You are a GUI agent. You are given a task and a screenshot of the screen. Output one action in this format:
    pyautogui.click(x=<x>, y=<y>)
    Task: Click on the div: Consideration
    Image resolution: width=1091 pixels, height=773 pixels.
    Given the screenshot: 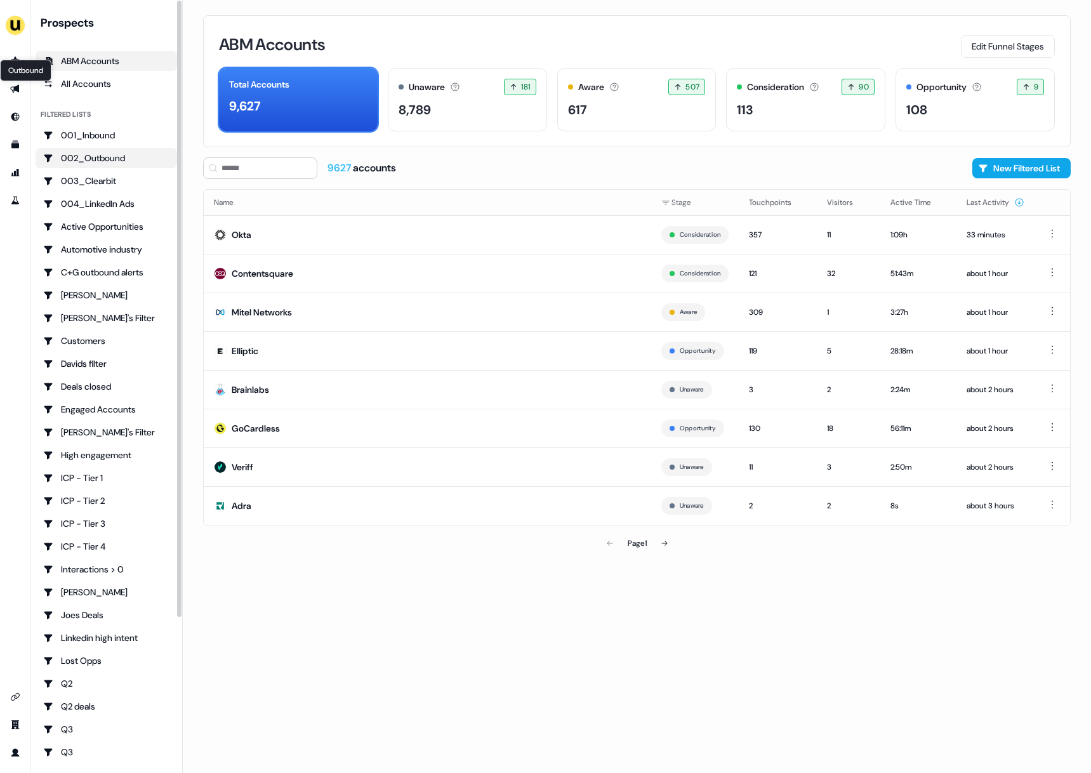 What is the action you would take?
    pyautogui.click(x=775, y=87)
    